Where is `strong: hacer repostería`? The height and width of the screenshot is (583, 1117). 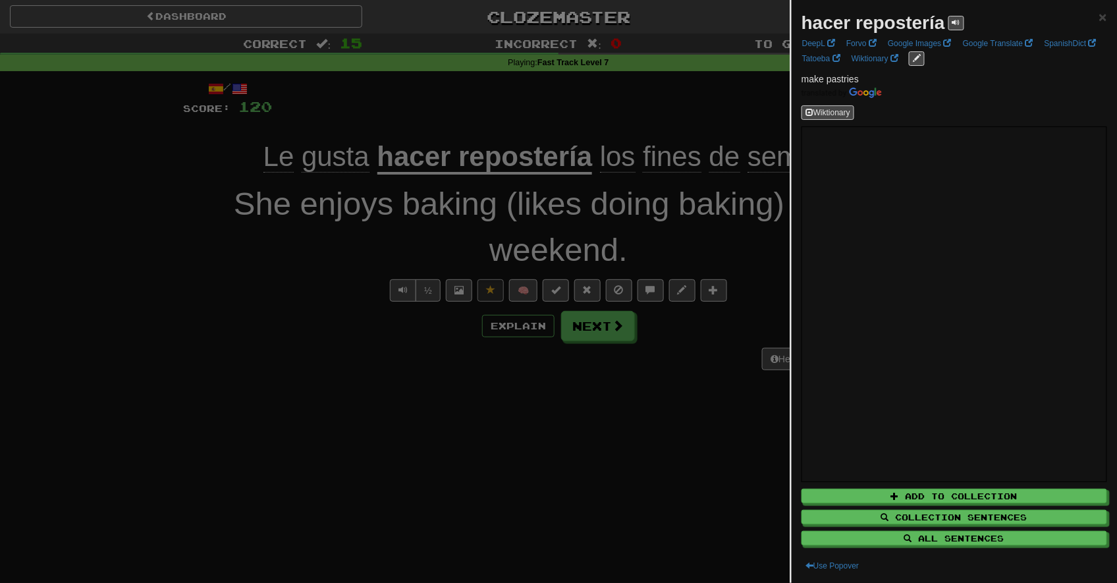
strong: hacer repostería is located at coordinates (873, 22).